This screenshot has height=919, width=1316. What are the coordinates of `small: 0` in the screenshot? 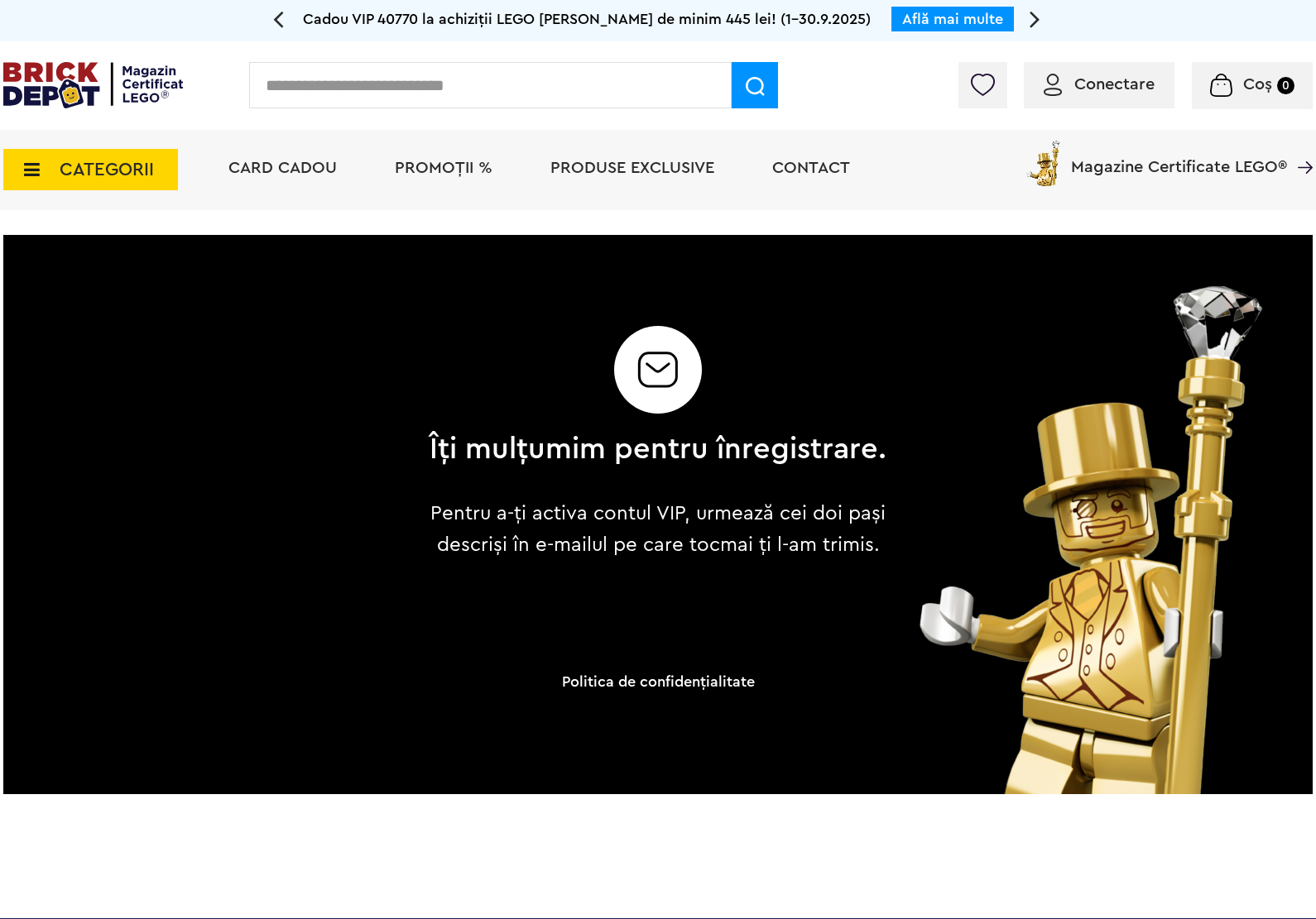 It's located at (1285, 85).